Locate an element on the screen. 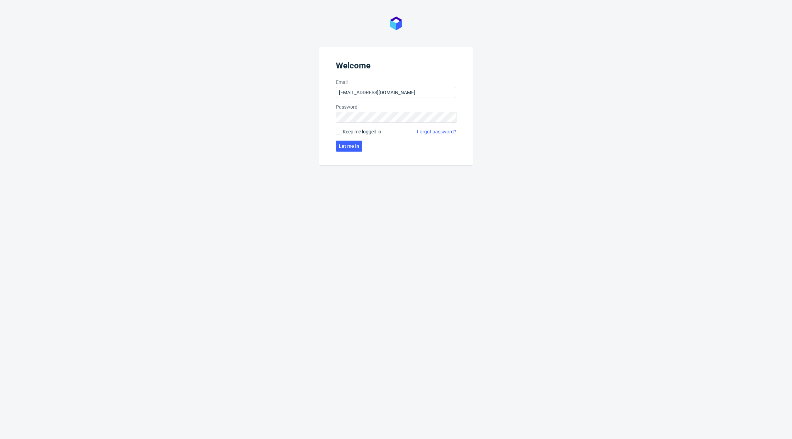  a: Forgot password? is located at coordinates (436, 132).